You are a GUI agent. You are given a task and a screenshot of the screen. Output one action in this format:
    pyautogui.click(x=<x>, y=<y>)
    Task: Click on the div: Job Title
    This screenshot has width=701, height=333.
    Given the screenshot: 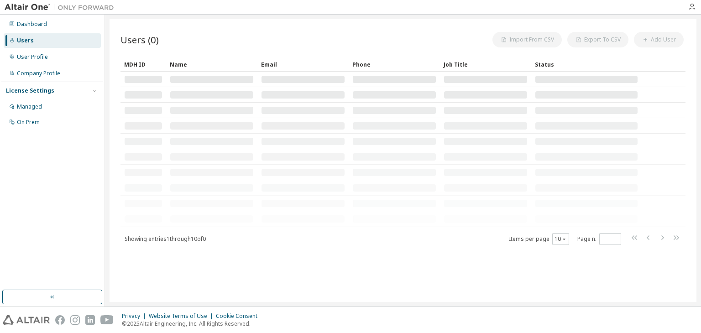 What is the action you would take?
    pyautogui.click(x=485, y=64)
    